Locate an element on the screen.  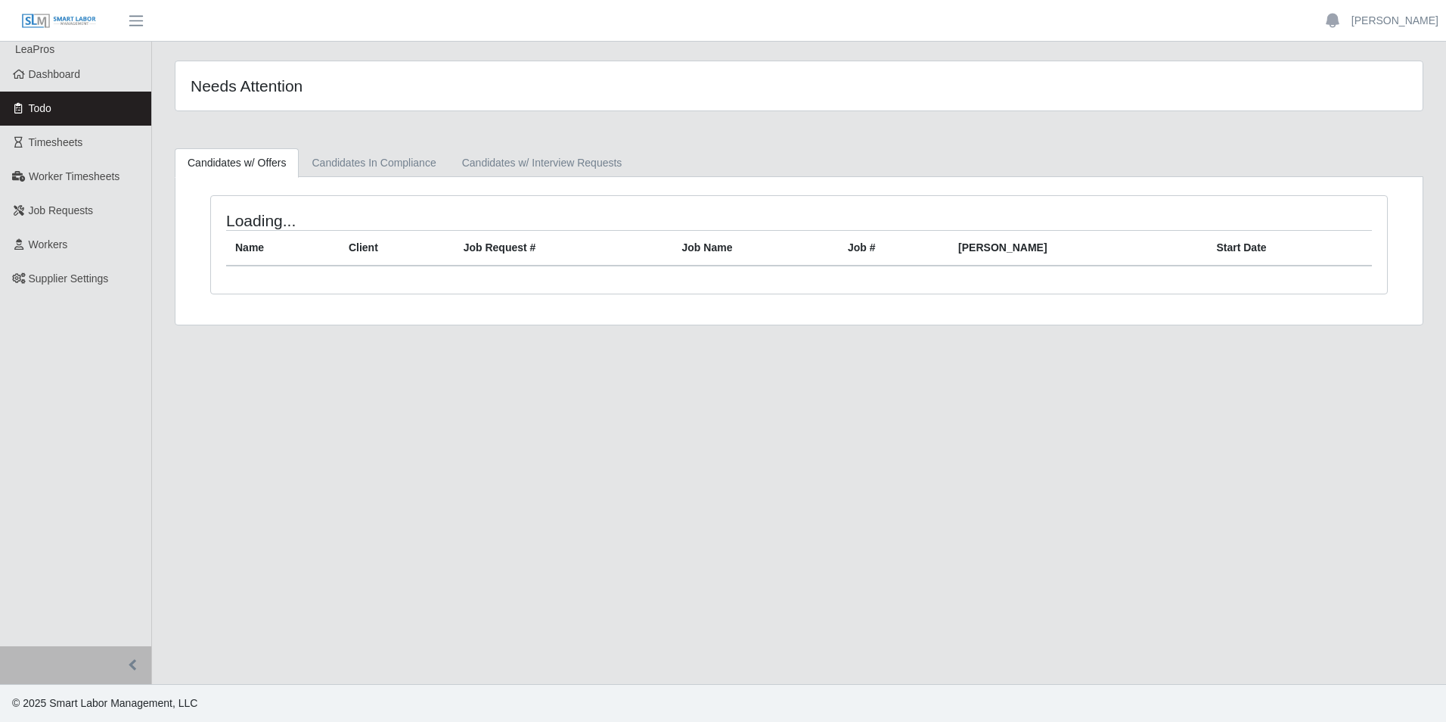
span: Todo is located at coordinates (40, 108).